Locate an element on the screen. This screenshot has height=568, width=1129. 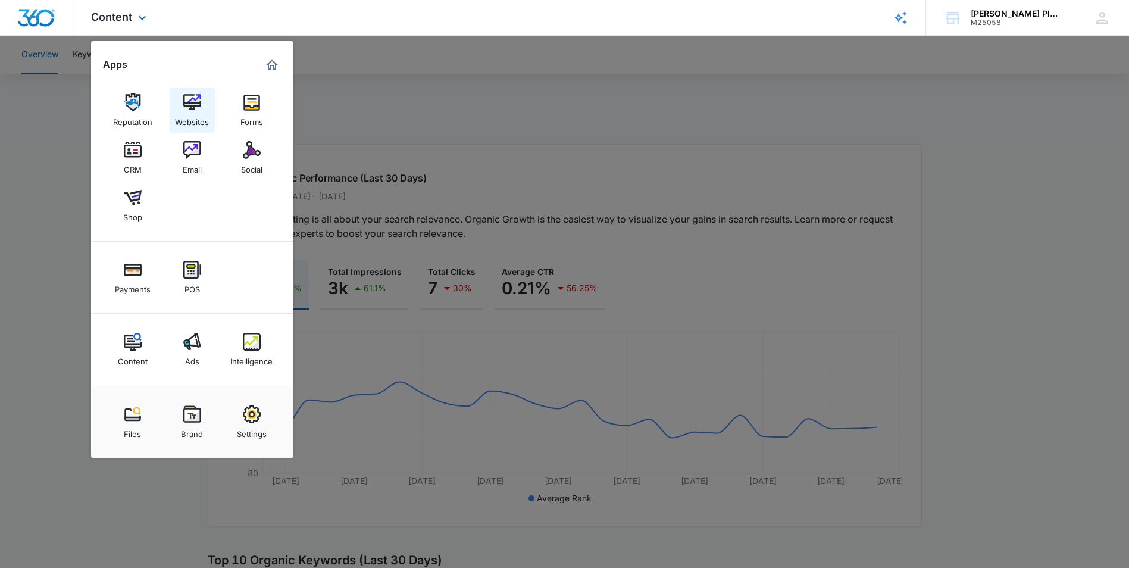
a: Files is located at coordinates (133, 422).